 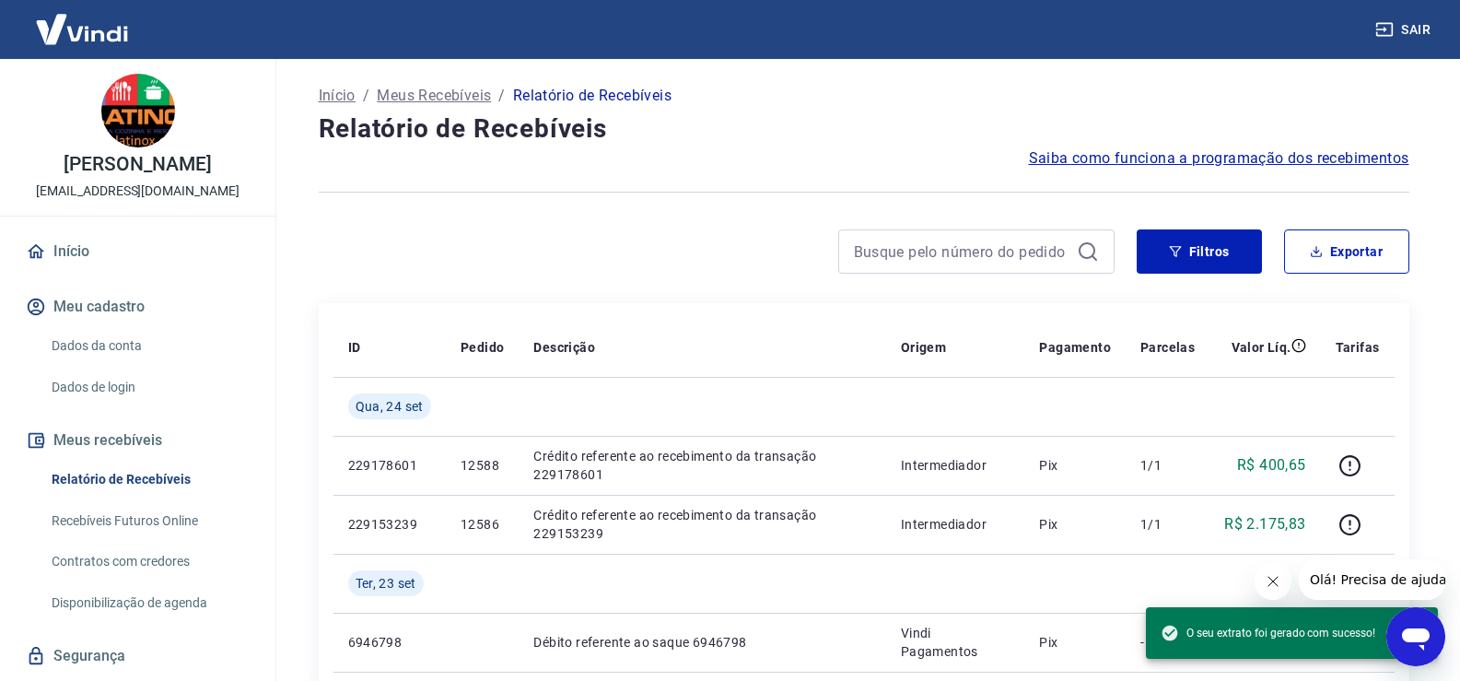 I want to click on p: Parcelas, so click(x=1167, y=347).